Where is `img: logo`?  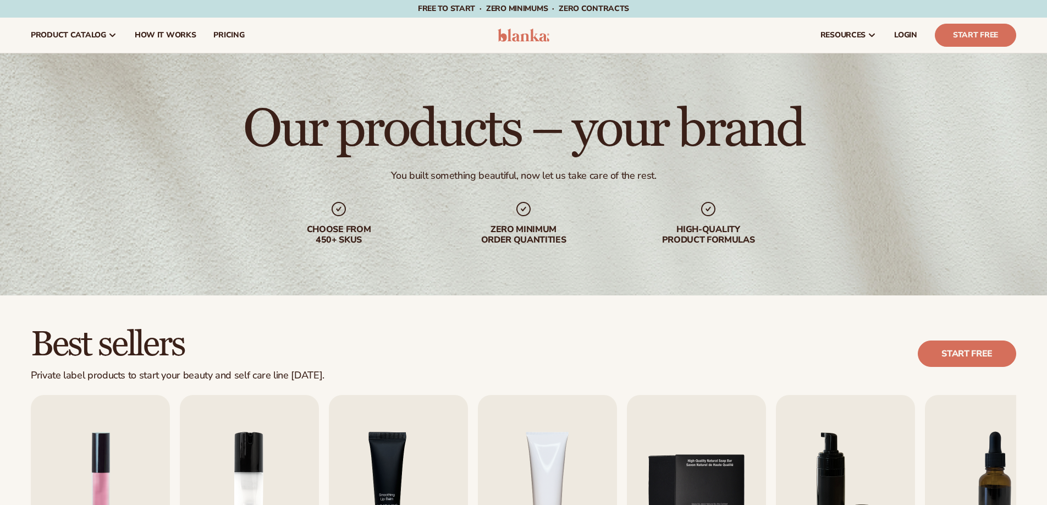
img: logo is located at coordinates (524, 35).